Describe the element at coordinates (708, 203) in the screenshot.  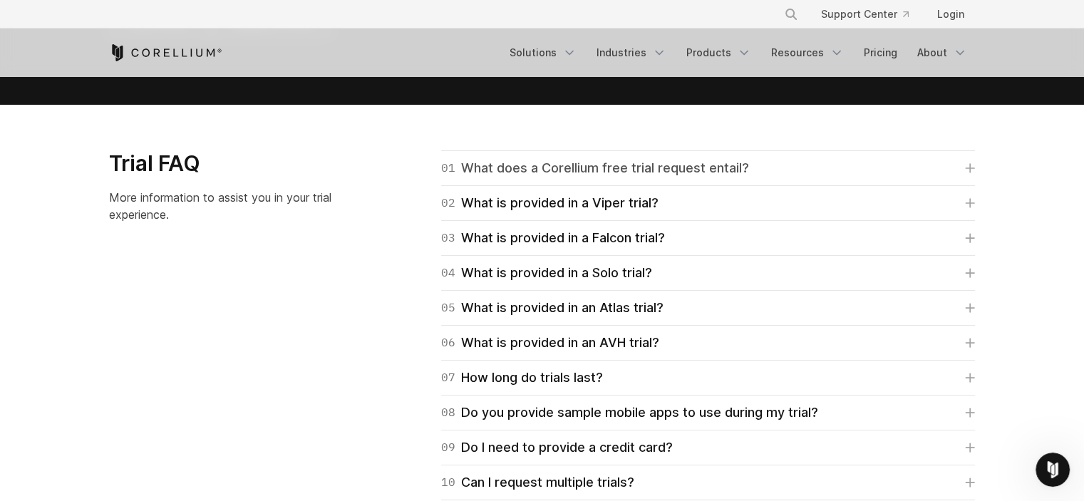
I see `a: 02What is provided in a Viper trial?` at that location.